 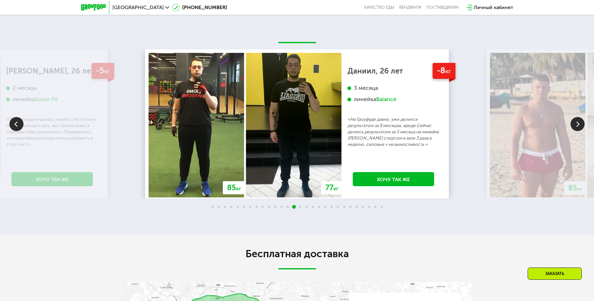 I want to click on div: Super Fit, so click(x=46, y=99).